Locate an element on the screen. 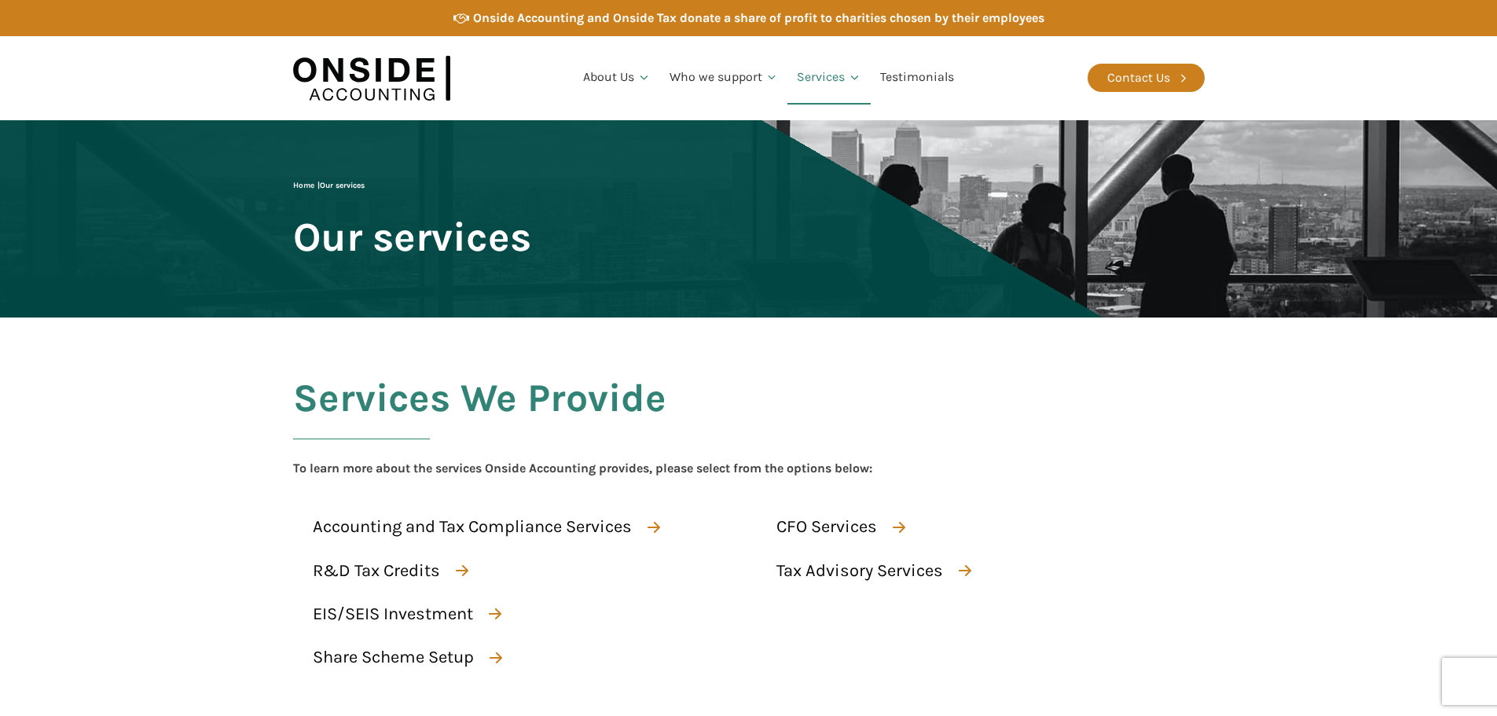 The image size is (1497, 716). a: Share Scheme Setup is located at coordinates (405, 657).